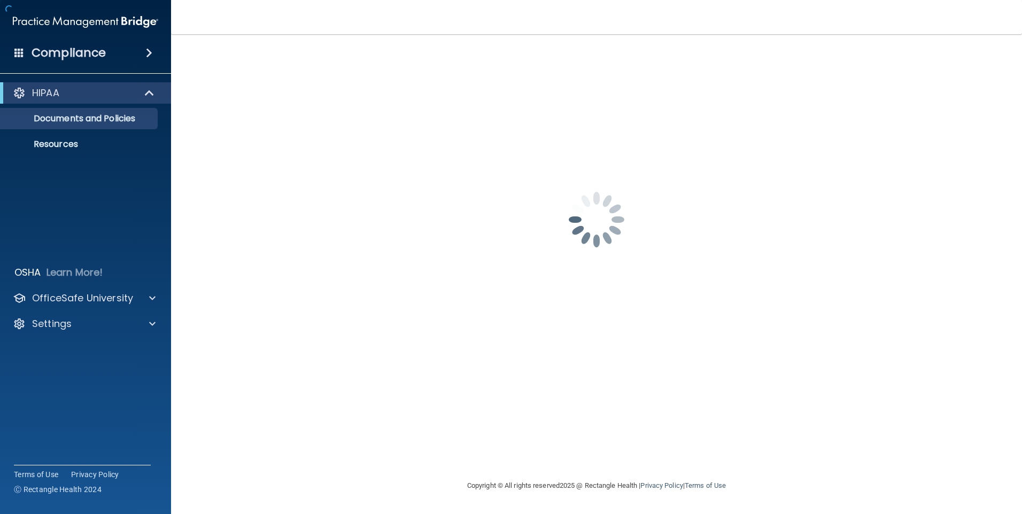 The width and height of the screenshot is (1022, 514). Describe the element at coordinates (84, 93) in the screenshot. I see `a: HIPAA` at that location.